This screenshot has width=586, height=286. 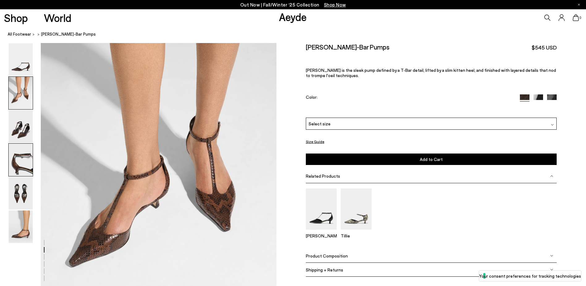 I want to click on span: Navigate to /collections/new-in, so click(x=335, y=5).